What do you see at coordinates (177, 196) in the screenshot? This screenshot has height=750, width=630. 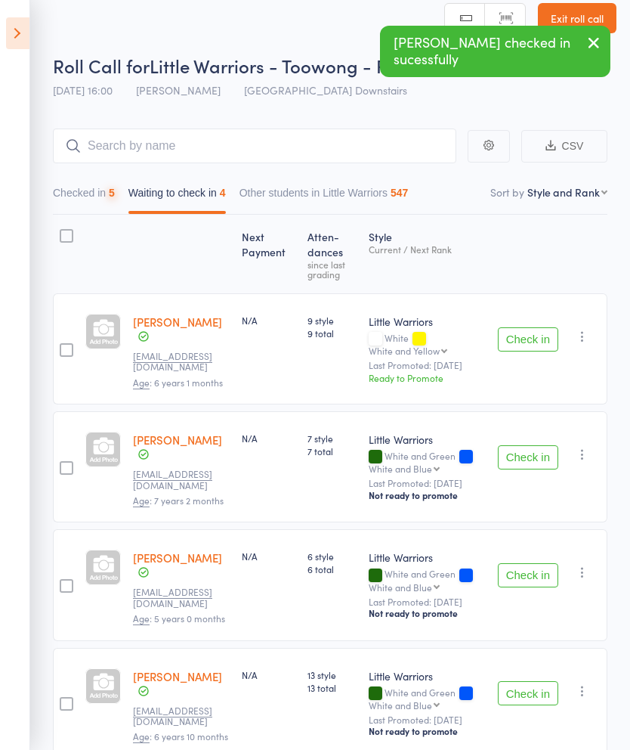 I see `button: Waiting to check in4` at bounding box center [177, 196].